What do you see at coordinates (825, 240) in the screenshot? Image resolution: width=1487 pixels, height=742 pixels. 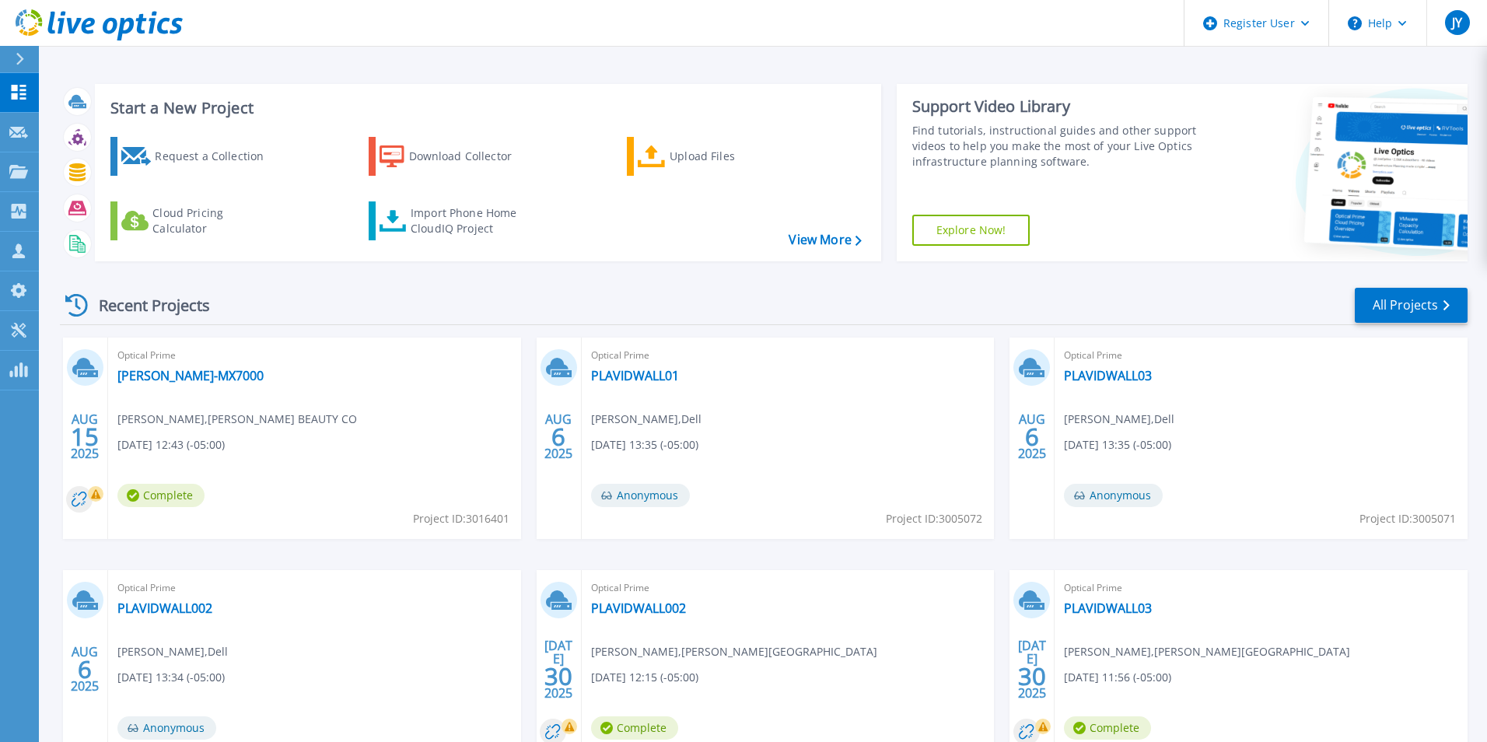 I see `a: View More` at bounding box center [825, 240].